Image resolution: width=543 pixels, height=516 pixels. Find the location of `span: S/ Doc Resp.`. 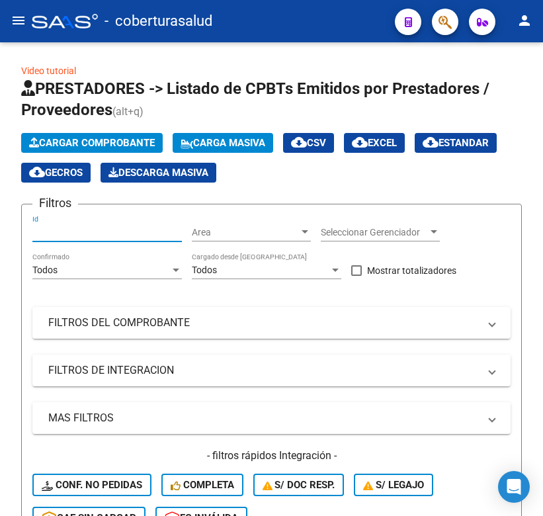

span: S/ Doc Resp. is located at coordinates (299, 485).